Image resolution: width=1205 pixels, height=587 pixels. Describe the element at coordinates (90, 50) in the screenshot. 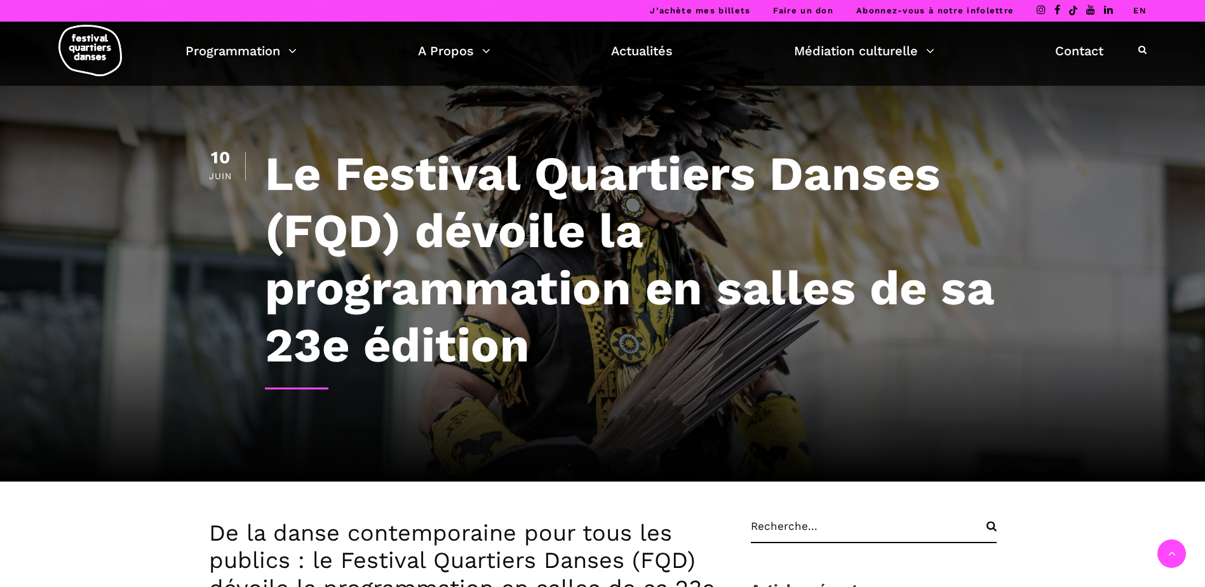

I see `img: logo-fqd-med` at that location.